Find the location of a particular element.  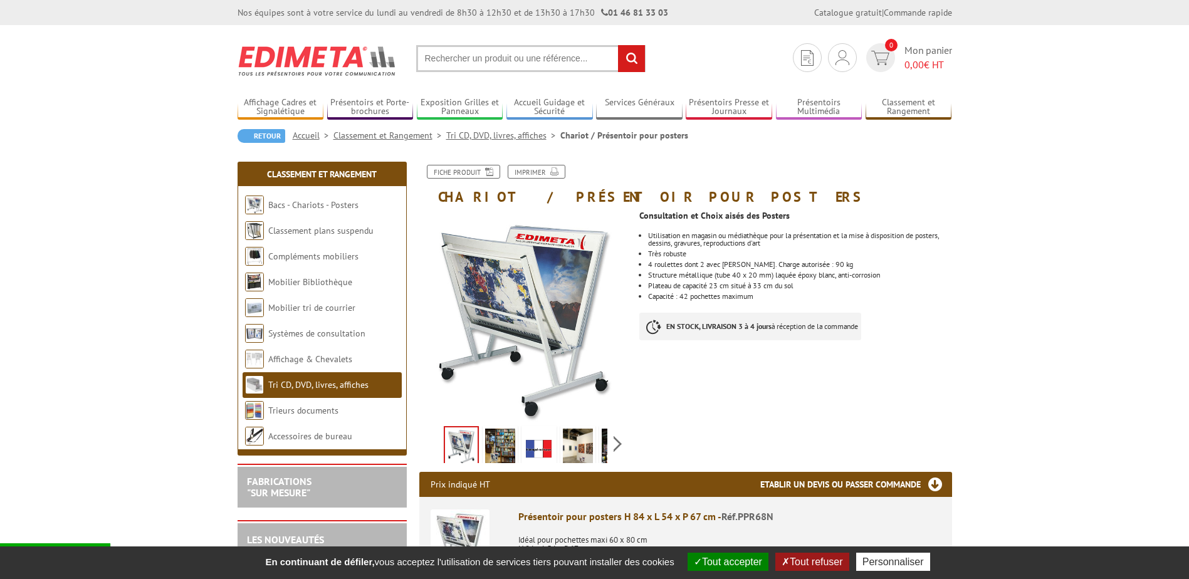

strong: En continuant de défiler, is located at coordinates (320, 562).